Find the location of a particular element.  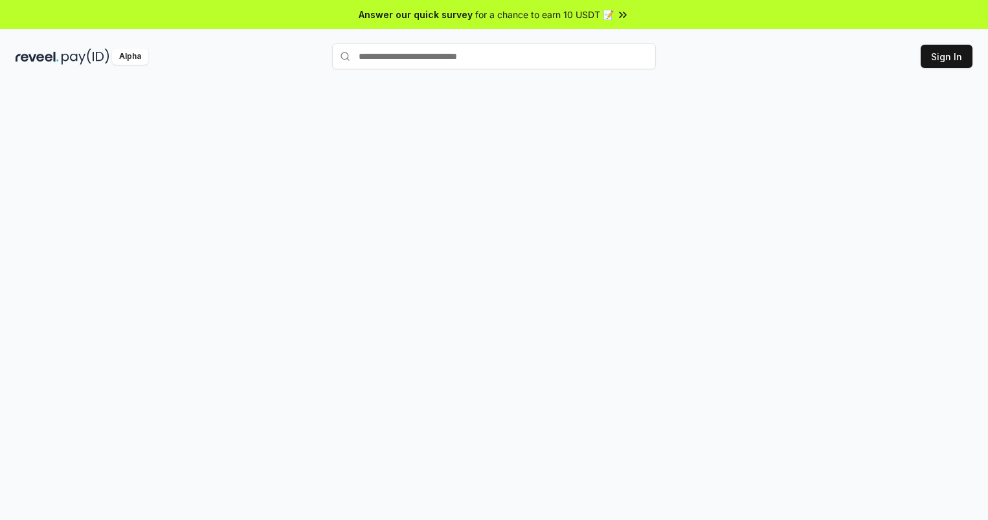

img: pay_id is located at coordinates (85, 56).